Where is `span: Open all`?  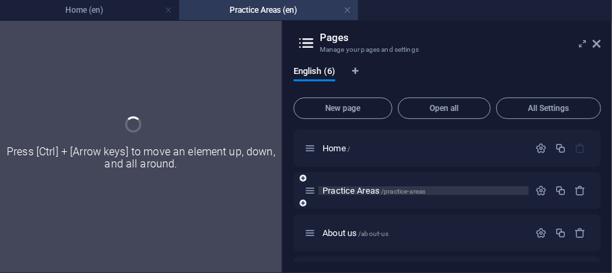
span: Open all is located at coordinates (444, 108).